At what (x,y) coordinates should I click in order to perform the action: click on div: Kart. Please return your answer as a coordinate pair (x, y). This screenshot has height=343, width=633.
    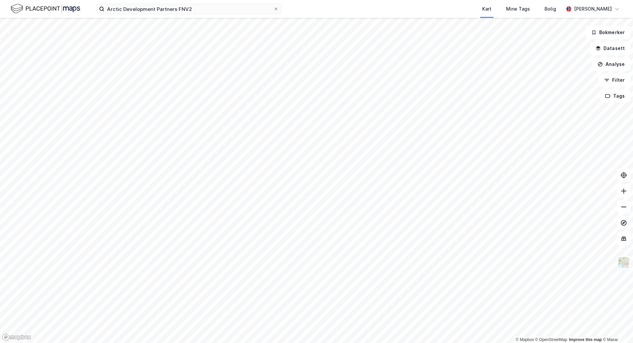
    Looking at the image, I should click on (487, 9).